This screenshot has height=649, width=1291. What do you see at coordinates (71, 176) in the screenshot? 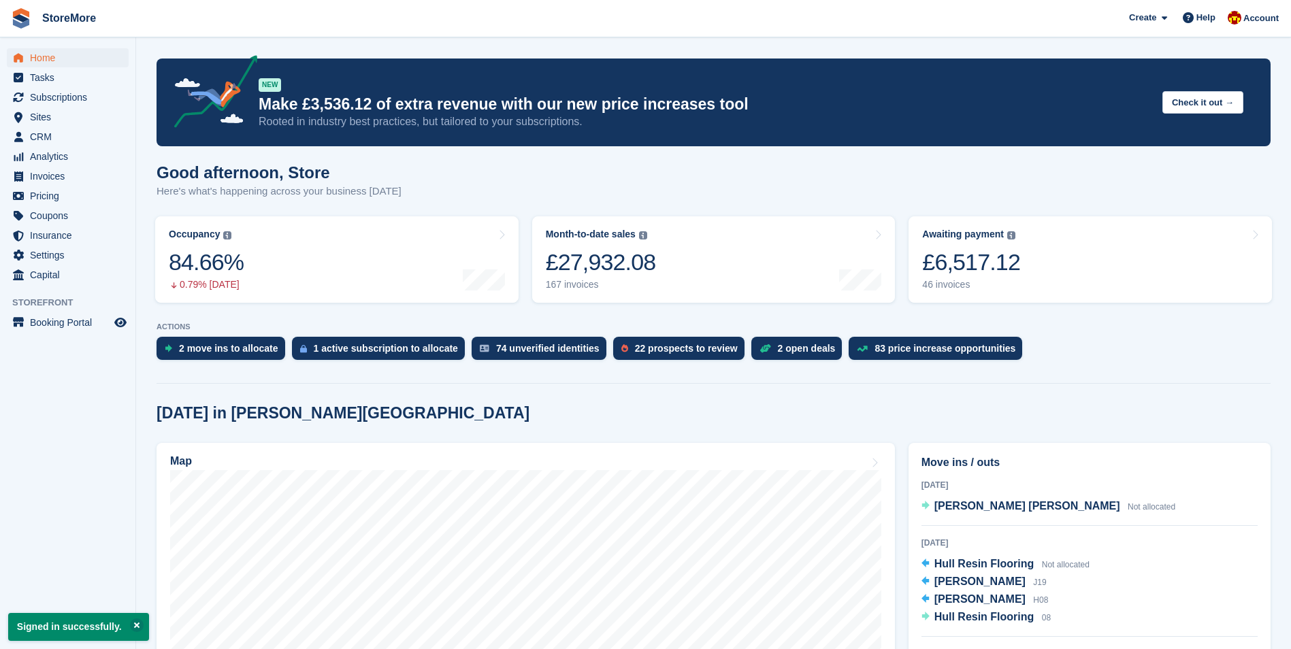
I see `span: Invoices` at bounding box center [71, 176].